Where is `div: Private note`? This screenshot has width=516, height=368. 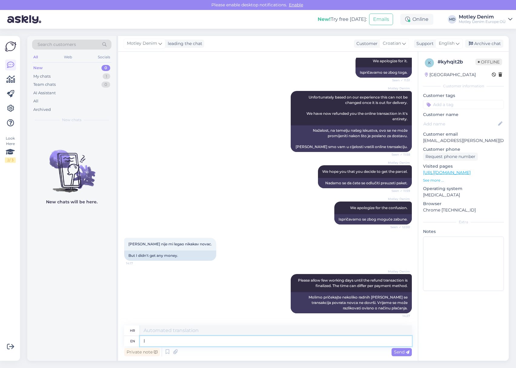
div: Private note is located at coordinates (142, 352).